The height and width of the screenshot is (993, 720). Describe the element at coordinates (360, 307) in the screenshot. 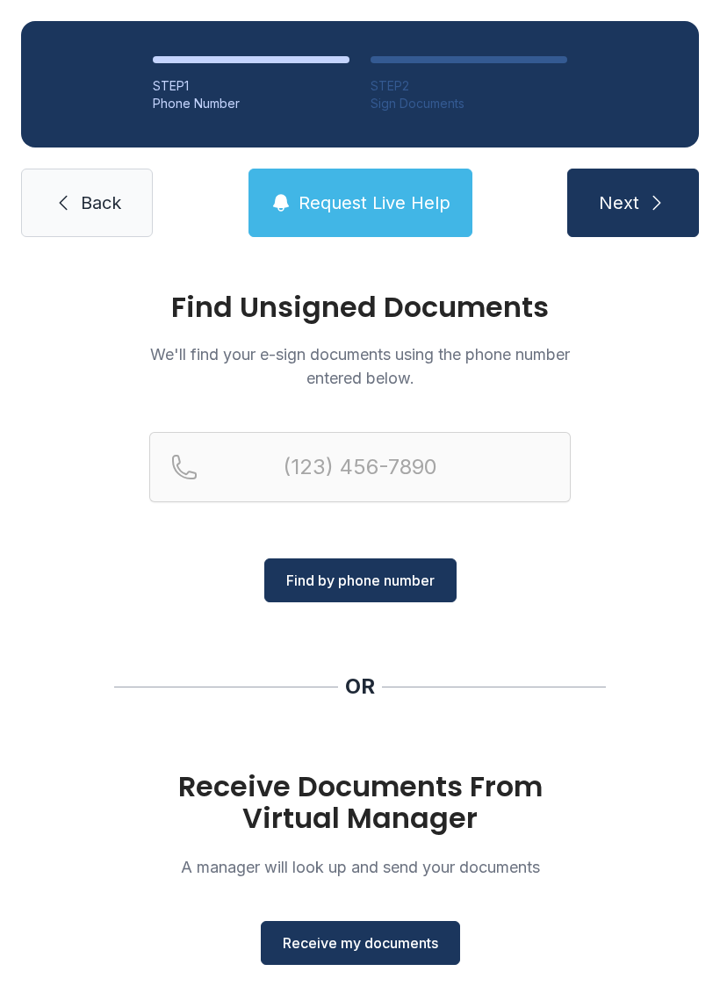

I see `h1: Find Unsigned Documents` at that location.